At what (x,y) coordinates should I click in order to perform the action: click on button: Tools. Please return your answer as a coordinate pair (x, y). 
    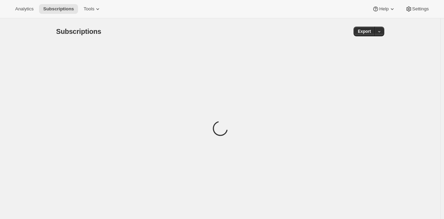
    Looking at the image, I should click on (92, 9).